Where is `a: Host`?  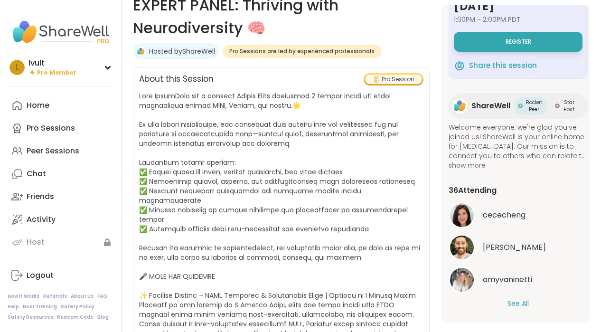
a: Host is located at coordinates (60, 242).